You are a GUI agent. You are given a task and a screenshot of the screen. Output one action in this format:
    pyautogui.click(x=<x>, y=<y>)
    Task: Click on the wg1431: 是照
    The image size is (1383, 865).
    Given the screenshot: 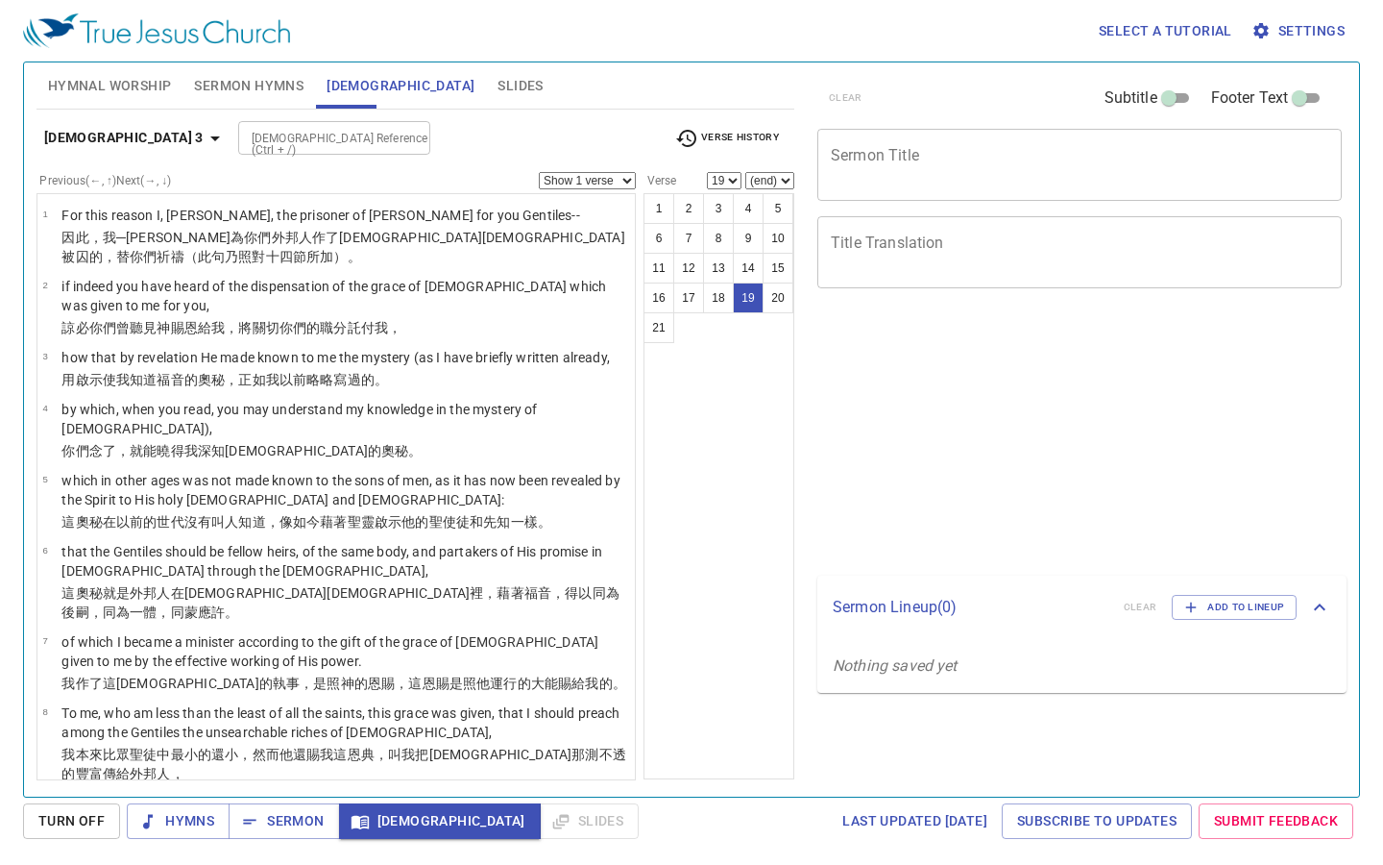 What is the action you would take?
    pyautogui.click(x=538, y=683)
    